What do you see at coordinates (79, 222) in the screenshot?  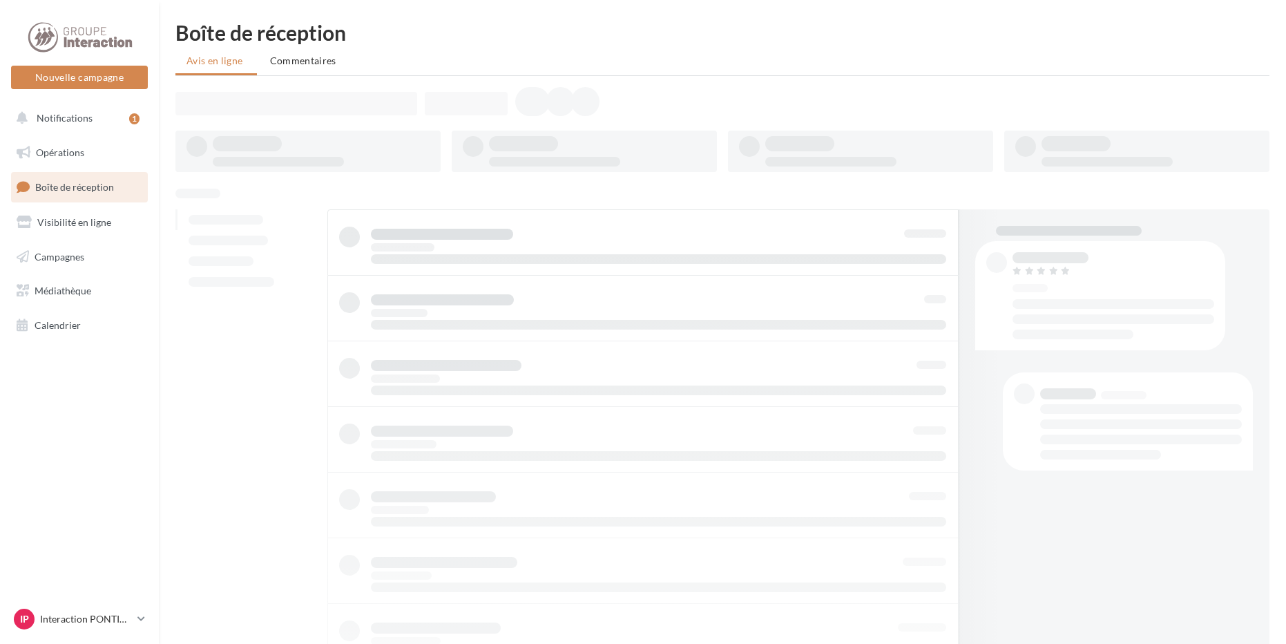 I see `a: Visibilité en ligne` at bounding box center [79, 222].